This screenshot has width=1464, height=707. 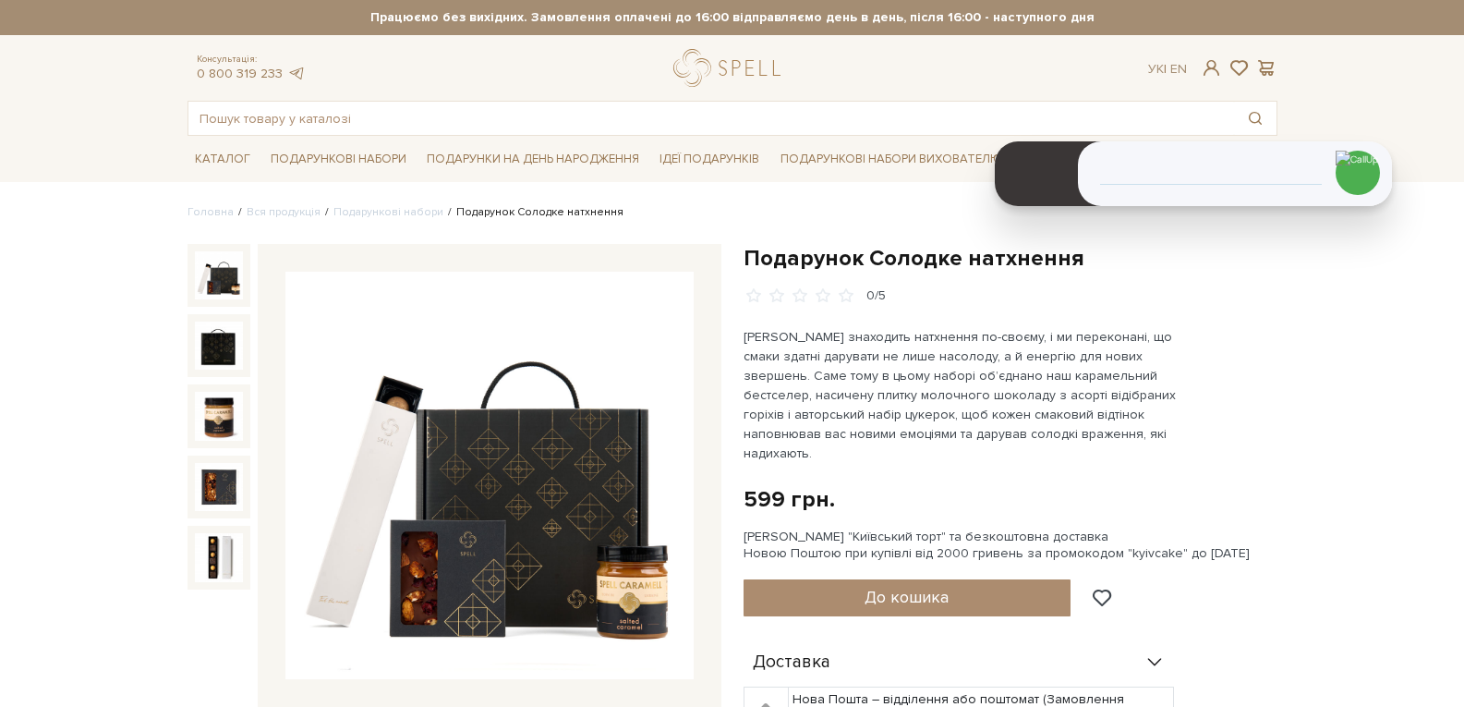 I want to click on span: Консультація:, so click(x=251, y=59).